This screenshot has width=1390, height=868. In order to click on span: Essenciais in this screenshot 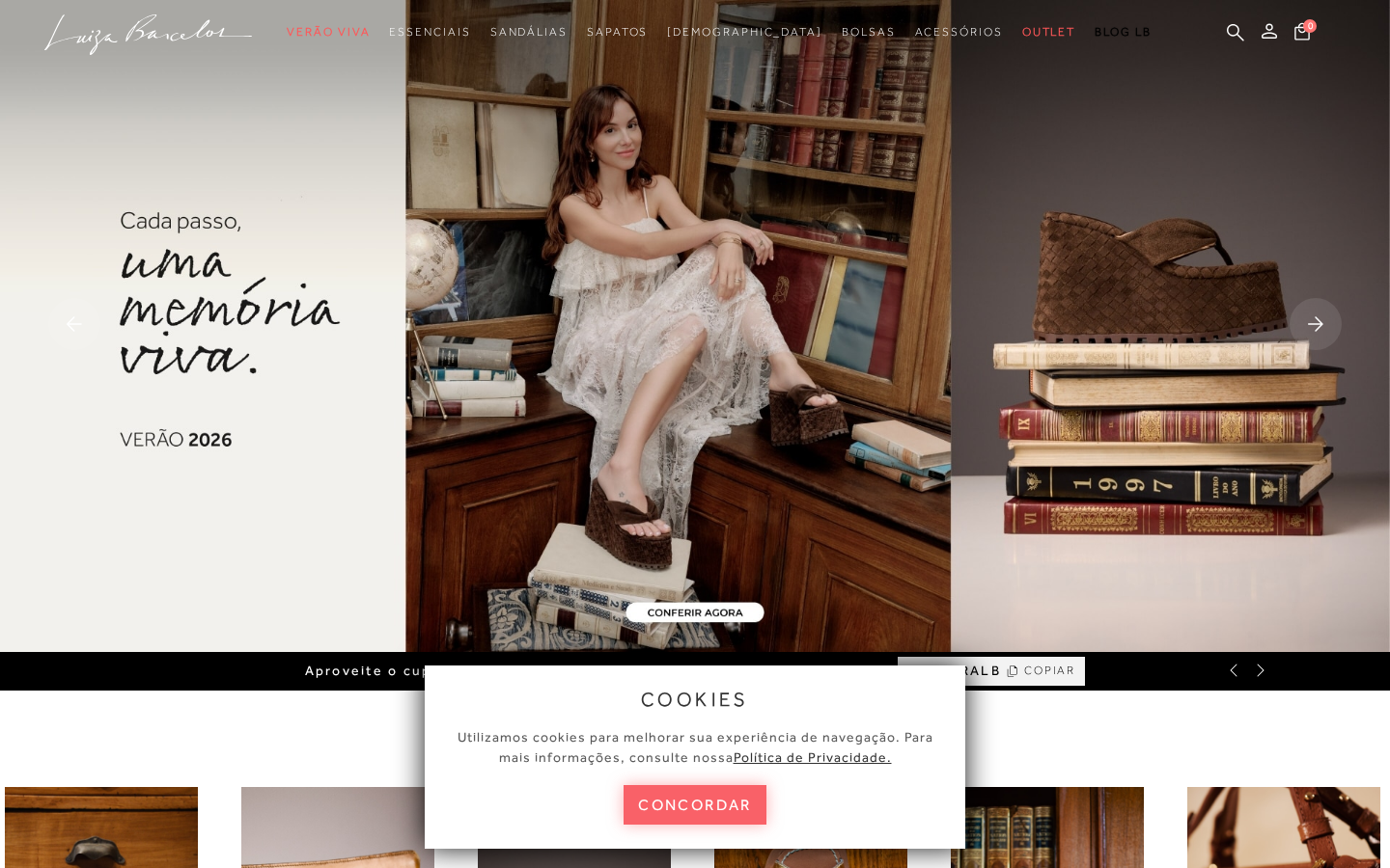, I will do `click(430, 32)`.